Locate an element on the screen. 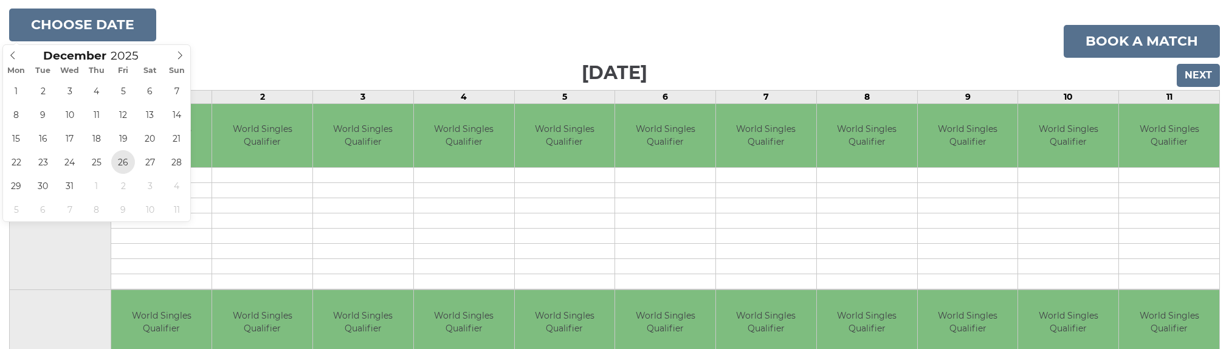  span: January 6, 2026 is located at coordinates (43, 209).